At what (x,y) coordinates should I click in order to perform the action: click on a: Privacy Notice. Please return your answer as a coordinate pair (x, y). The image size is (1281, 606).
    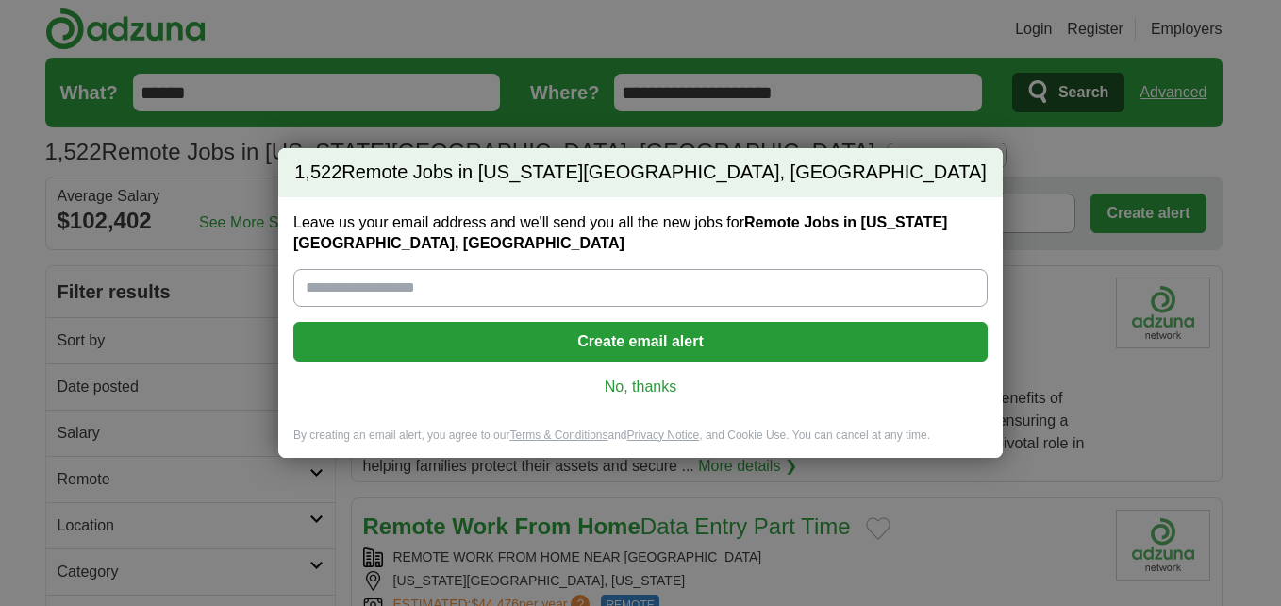
    Looking at the image, I should click on (663, 435).